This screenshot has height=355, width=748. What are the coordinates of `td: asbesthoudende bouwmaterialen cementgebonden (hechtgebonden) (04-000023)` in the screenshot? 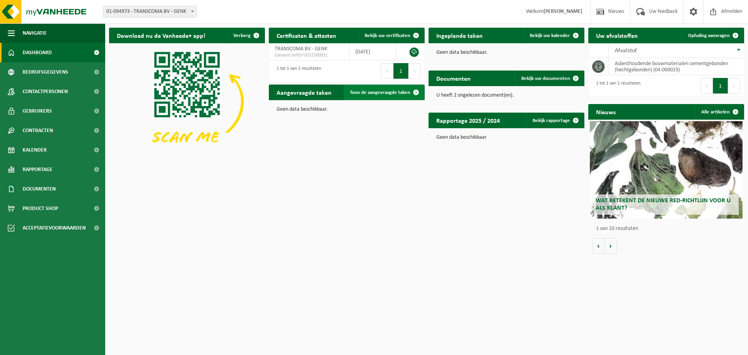 It's located at (676, 67).